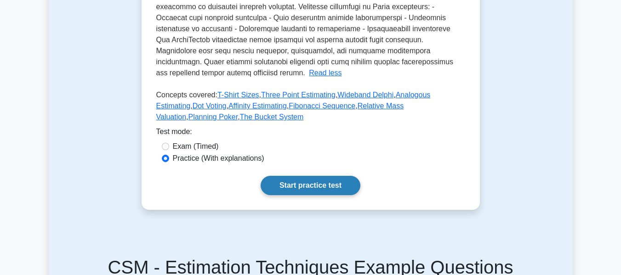  What do you see at coordinates (196, 147) in the screenshot?
I see `label: Exam (Timed)` at bounding box center [196, 147].